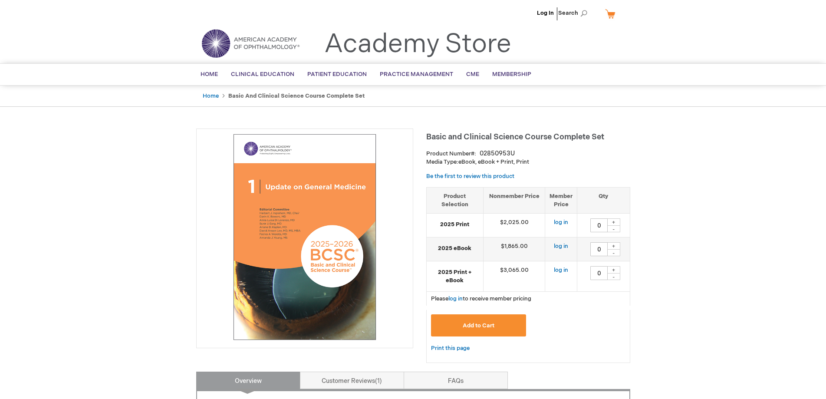 The width and height of the screenshot is (826, 399). What do you see at coordinates (473, 74) in the screenshot?
I see `span: CME` at bounding box center [473, 74].